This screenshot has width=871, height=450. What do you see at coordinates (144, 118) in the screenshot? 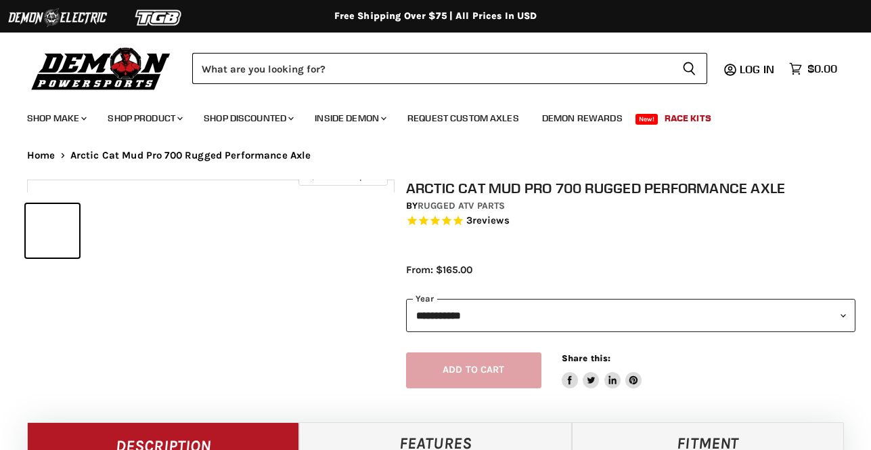
I see `a: Shop Product` at bounding box center [144, 118].